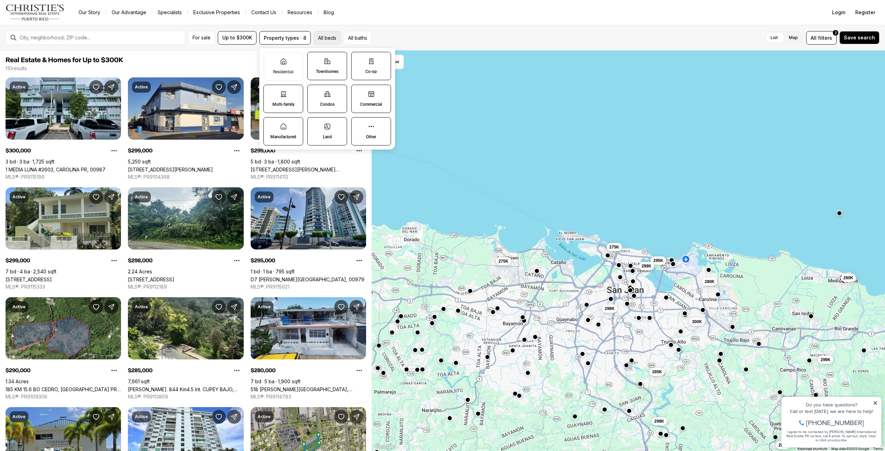 This screenshot has height=451, width=885. Describe the element at coordinates (341, 417) in the screenshot. I see `button: Save Property: CARRETERA #2 CANDELARIA WARD INTERIOR` at that location.